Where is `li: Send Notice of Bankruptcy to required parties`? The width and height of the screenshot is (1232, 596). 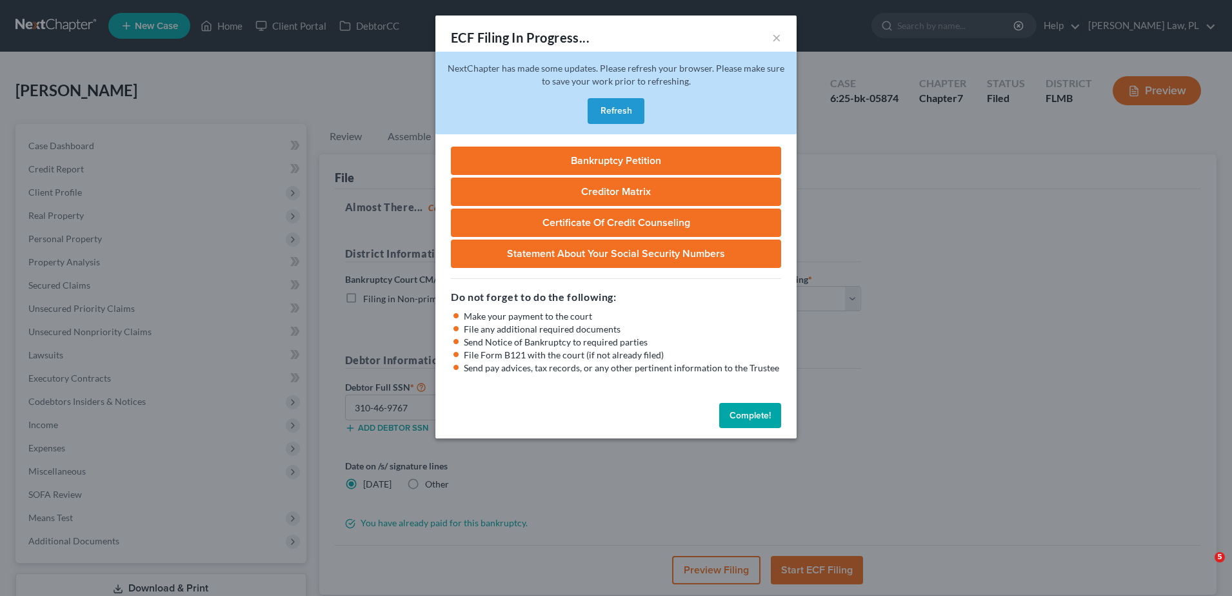
li: Send Notice of Bankruptcy to required parties is located at coordinates (623, 342).